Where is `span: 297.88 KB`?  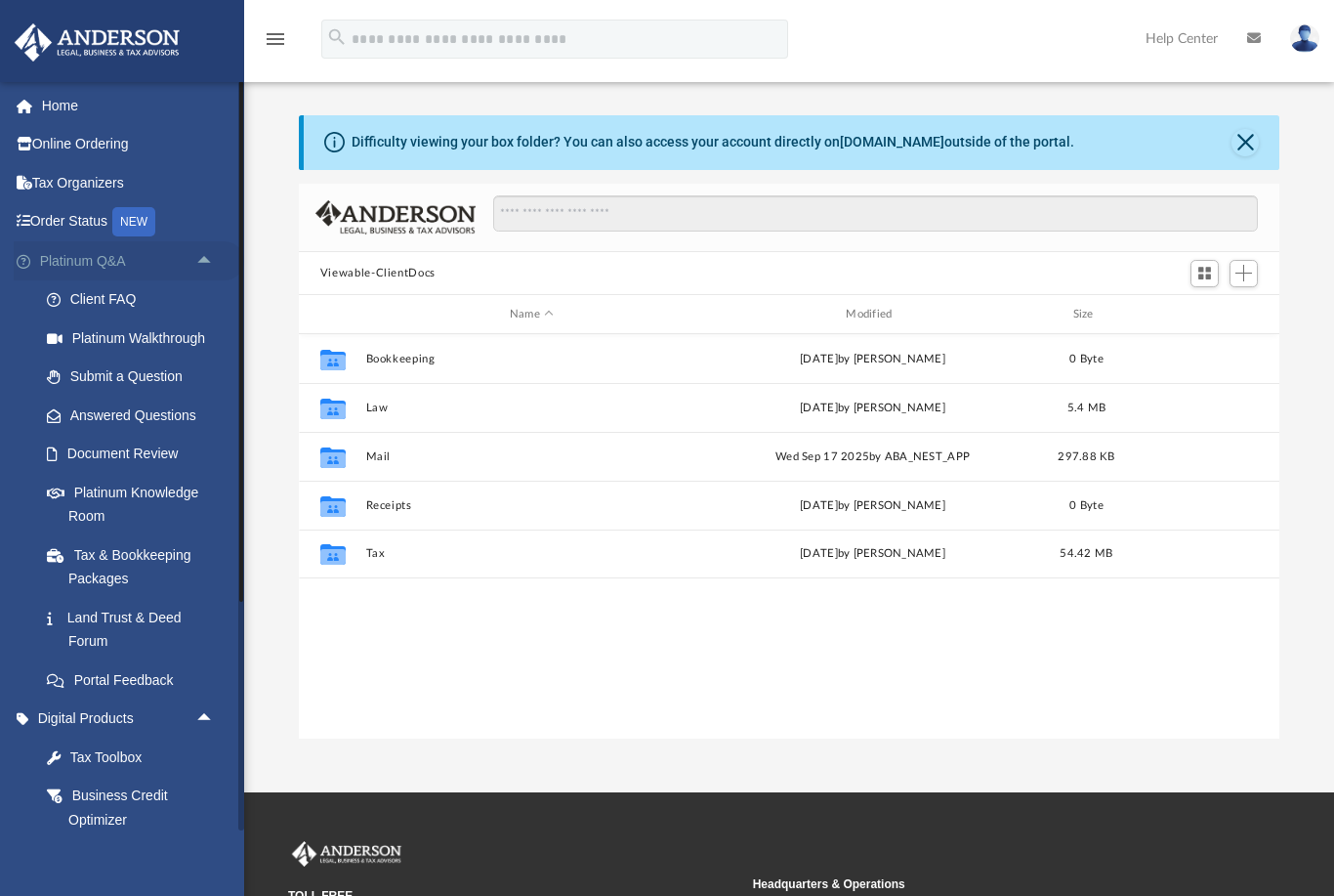 span: 297.88 KB is located at coordinates (1086, 456).